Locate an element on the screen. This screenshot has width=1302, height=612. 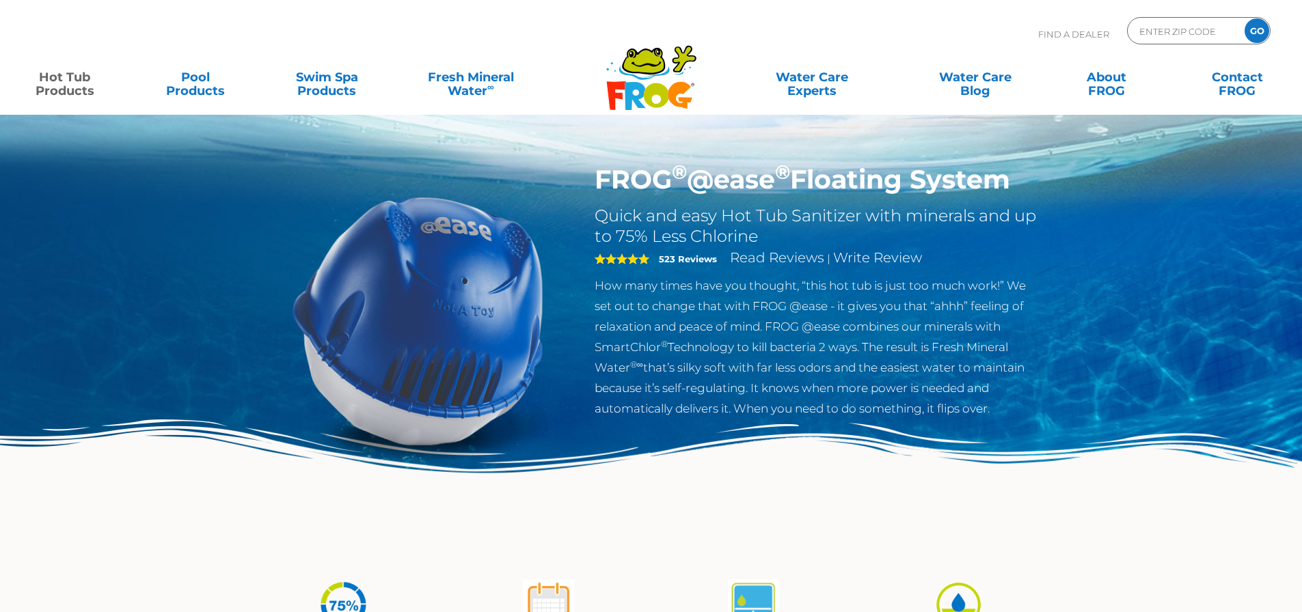
a: Water CareExperts is located at coordinates (812, 77).